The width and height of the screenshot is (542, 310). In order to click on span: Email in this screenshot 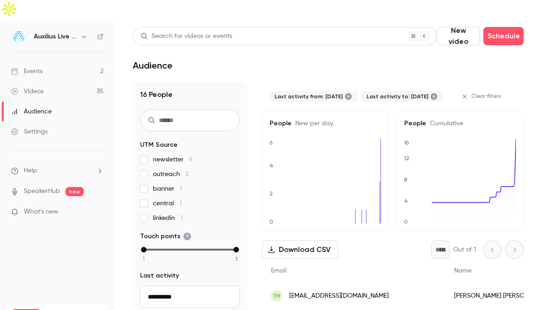, I will do `click(279, 271)`.